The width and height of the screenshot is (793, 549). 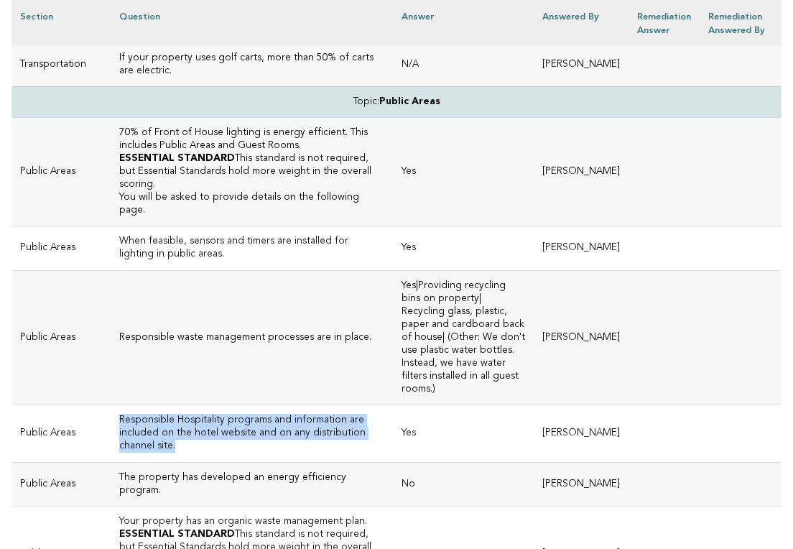 I want to click on h3: Responsible waste management processes are in place., so click(x=251, y=338).